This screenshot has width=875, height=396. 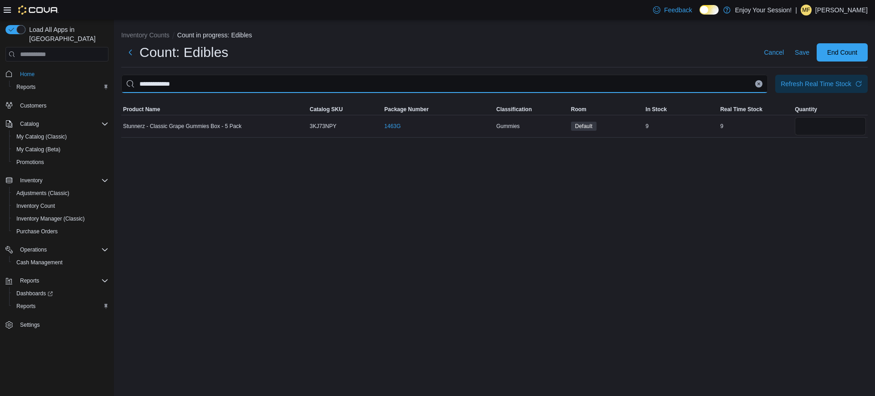 I want to click on span: Default, so click(x=584, y=126).